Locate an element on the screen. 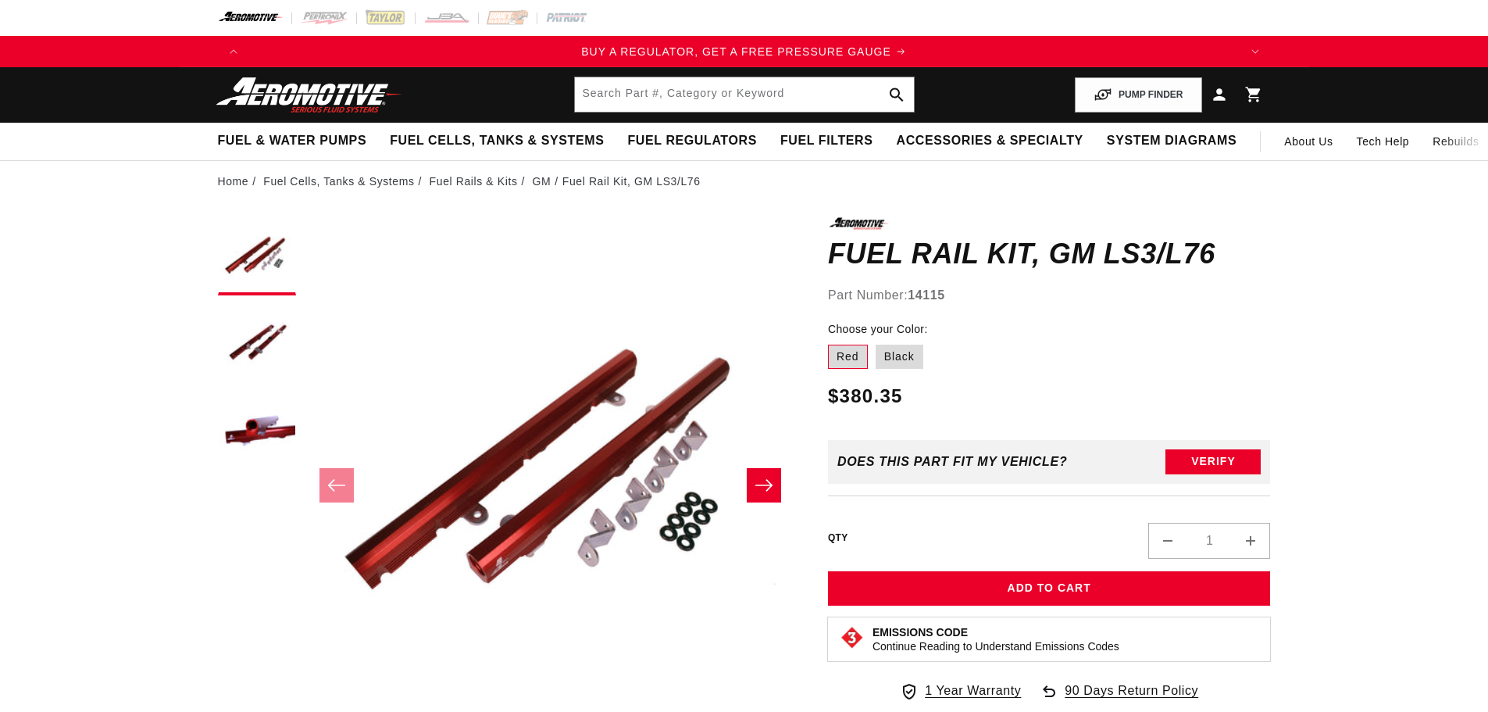 This screenshot has height=712, width=1488. div: Announcement is located at coordinates (745, 52).